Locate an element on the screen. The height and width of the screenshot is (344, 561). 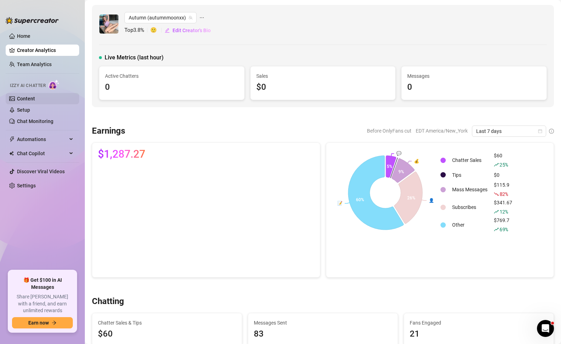
h3: Earnings is located at coordinates (109, 131).